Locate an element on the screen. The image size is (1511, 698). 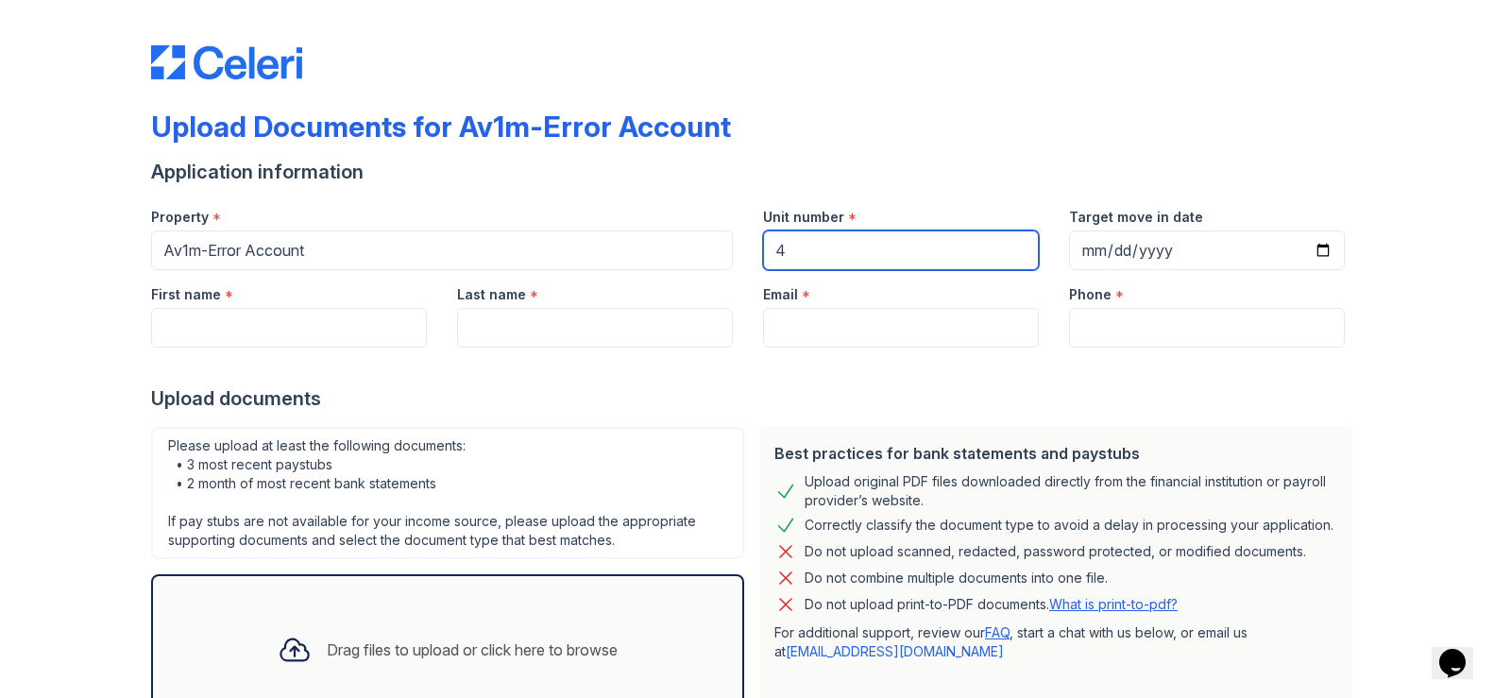
label: Last name is located at coordinates (491, 295).